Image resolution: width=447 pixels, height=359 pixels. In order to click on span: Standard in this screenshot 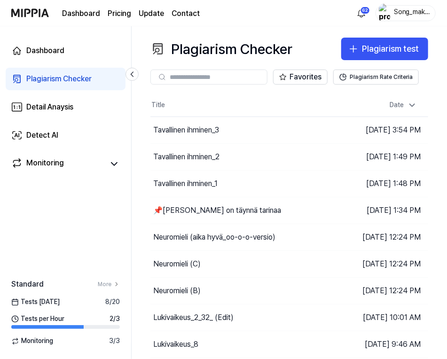, I will do `click(27, 284)`.